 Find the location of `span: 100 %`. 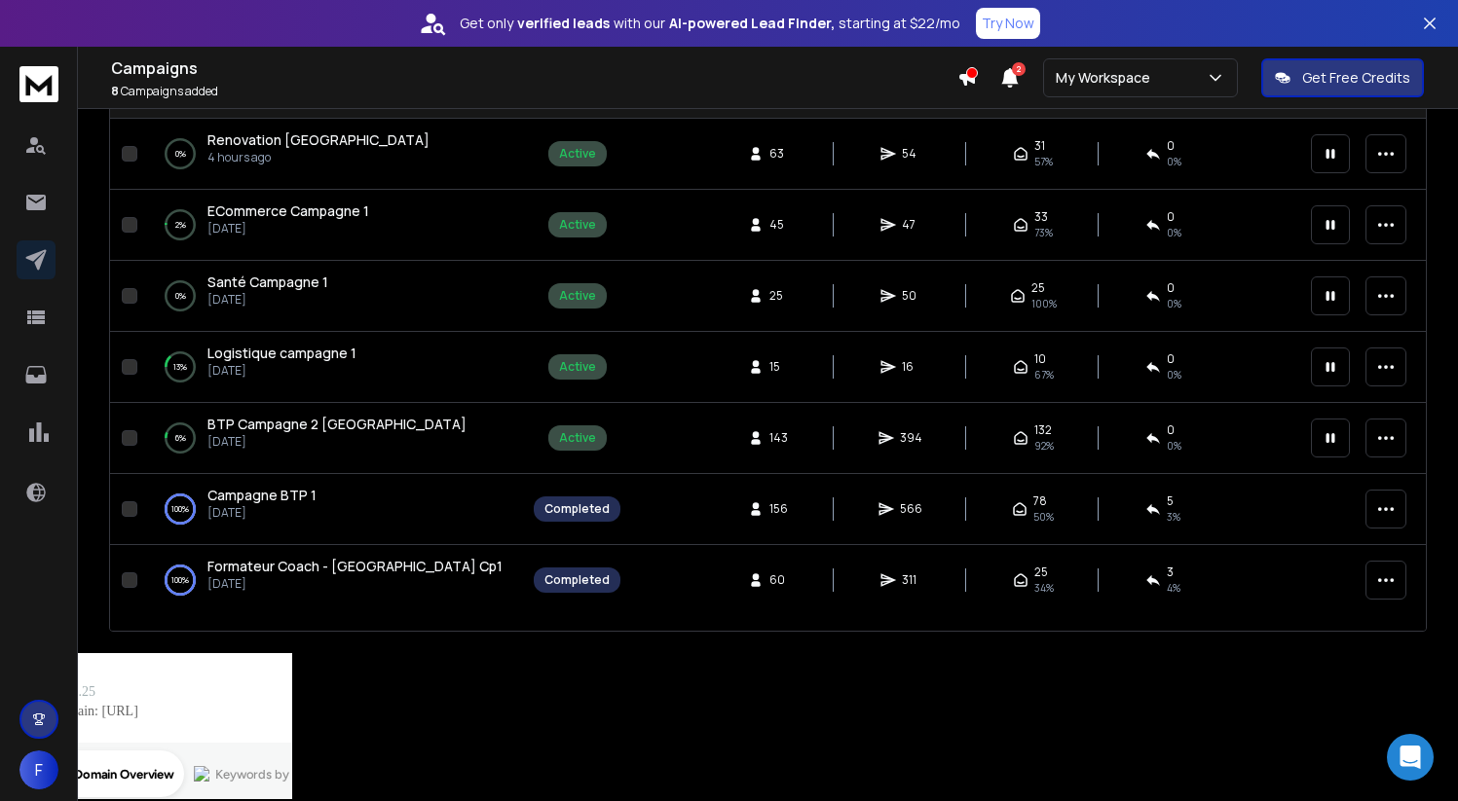

span: 100 % is located at coordinates (1044, 304).